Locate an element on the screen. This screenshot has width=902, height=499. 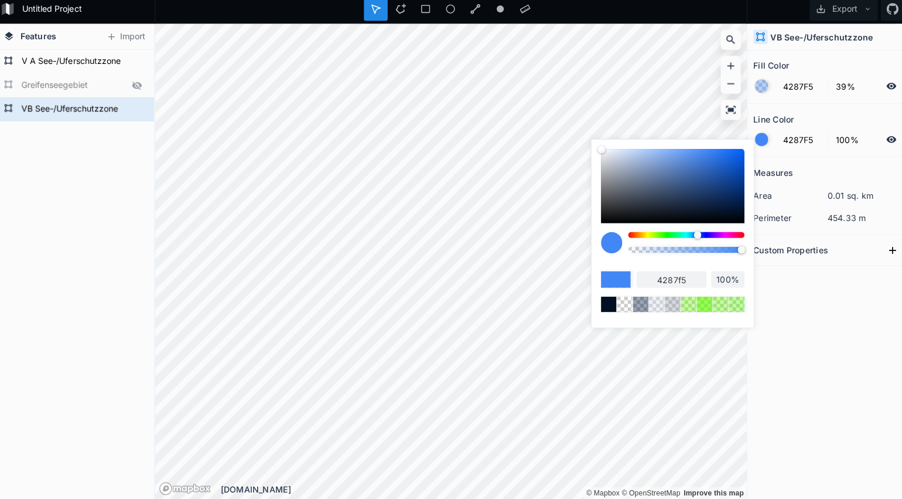
button: Import is located at coordinates (129, 42).